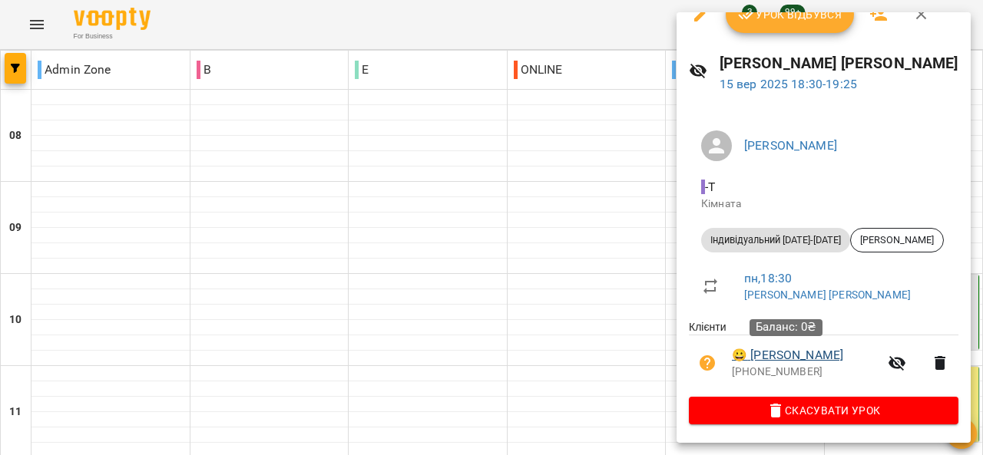  Describe the element at coordinates (823, 358) in the screenshot. I see `ul: Клієнти` at that location.